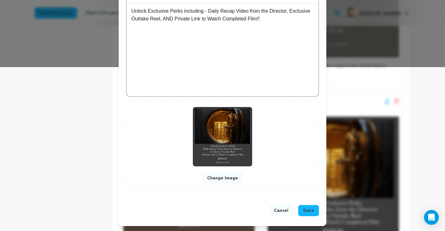 The height and width of the screenshot is (231, 445). Describe the element at coordinates (308, 210) in the screenshot. I see `span: Save` at that location.